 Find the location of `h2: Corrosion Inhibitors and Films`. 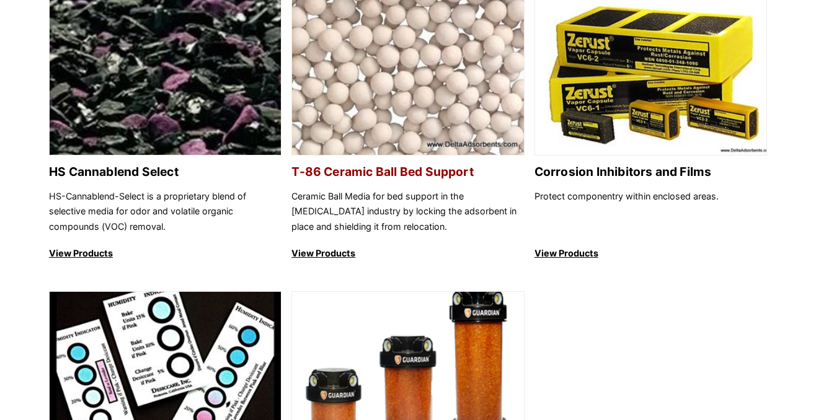

h2: Corrosion Inhibitors and Films is located at coordinates (650, 172).